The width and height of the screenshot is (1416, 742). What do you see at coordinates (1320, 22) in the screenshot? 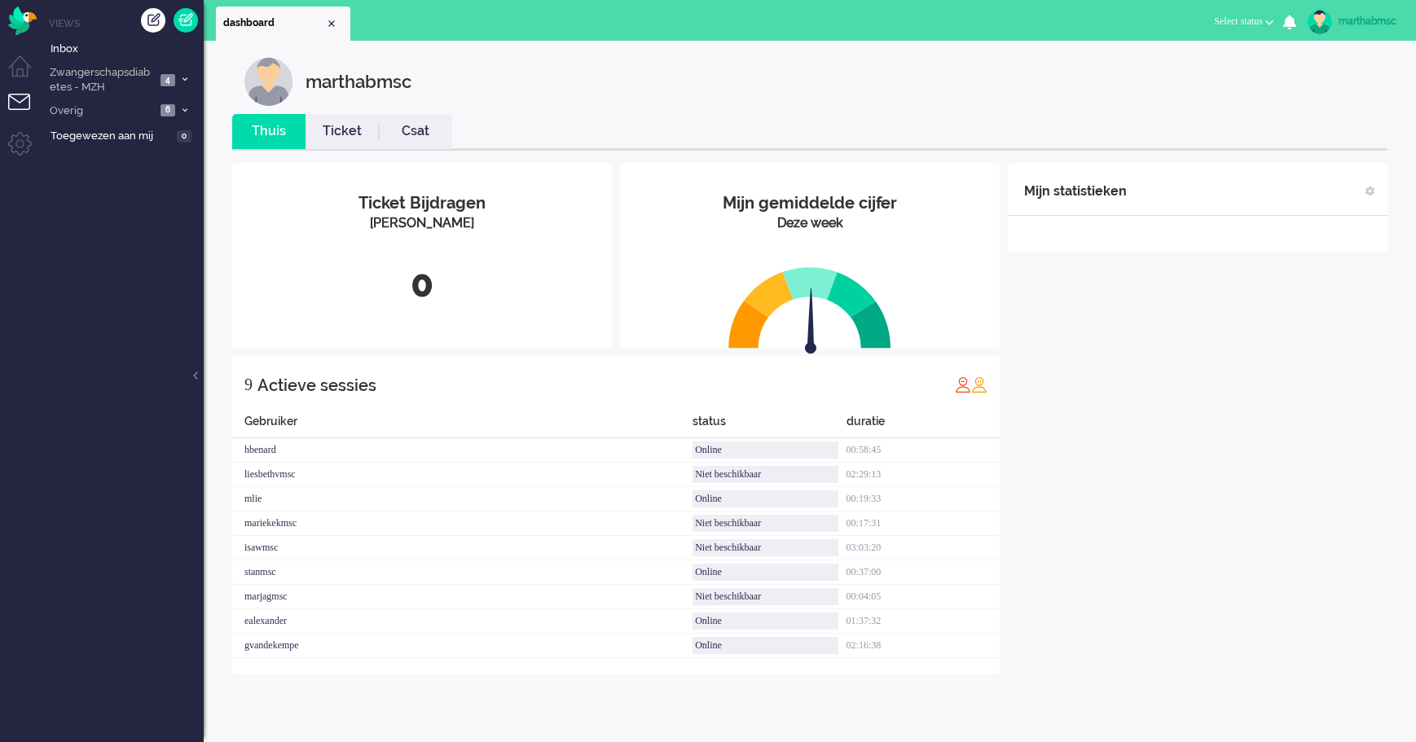
I see `img: avatar` at bounding box center [1320, 22].